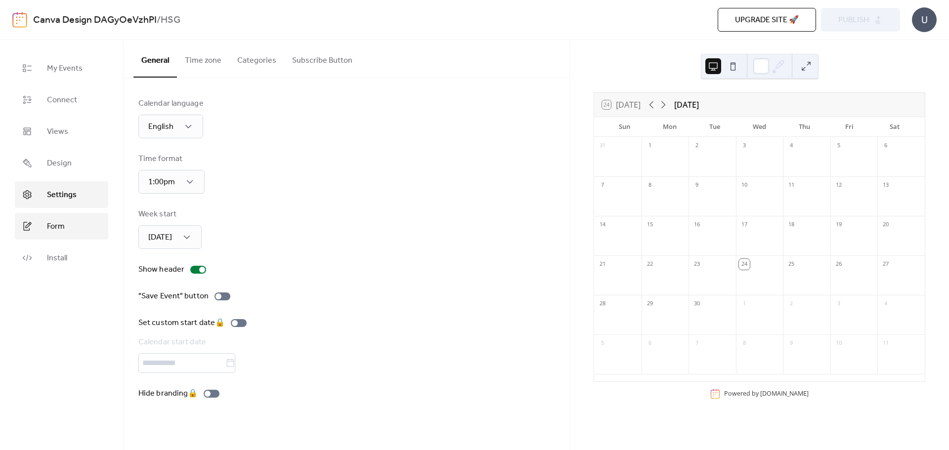 The height and width of the screenshot is (450, 949). Describe the element at coordinates (161, 127) in the screenshot. I see `span: English` at that location.